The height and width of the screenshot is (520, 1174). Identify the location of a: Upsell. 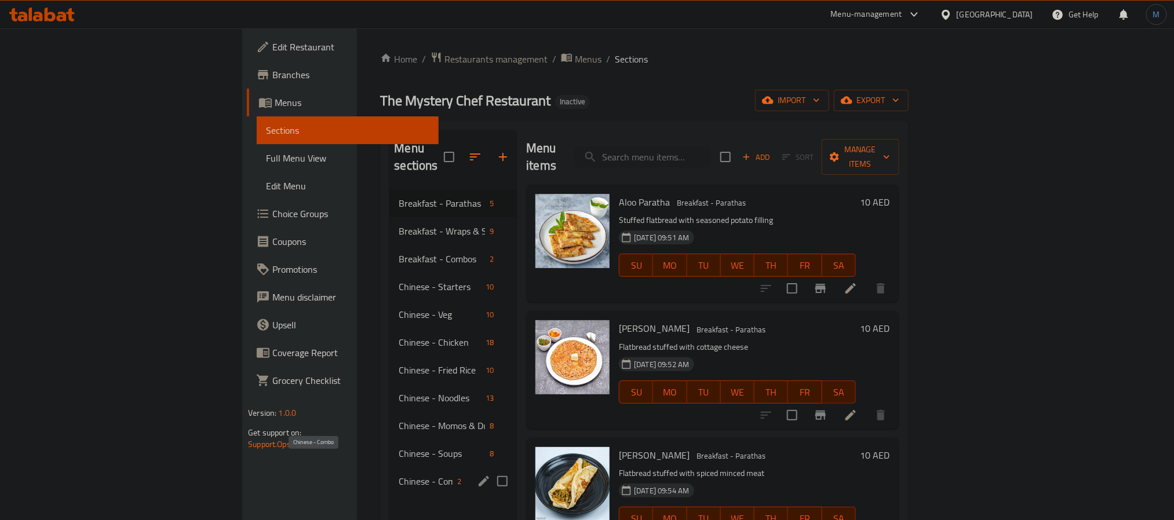
(342, 325).